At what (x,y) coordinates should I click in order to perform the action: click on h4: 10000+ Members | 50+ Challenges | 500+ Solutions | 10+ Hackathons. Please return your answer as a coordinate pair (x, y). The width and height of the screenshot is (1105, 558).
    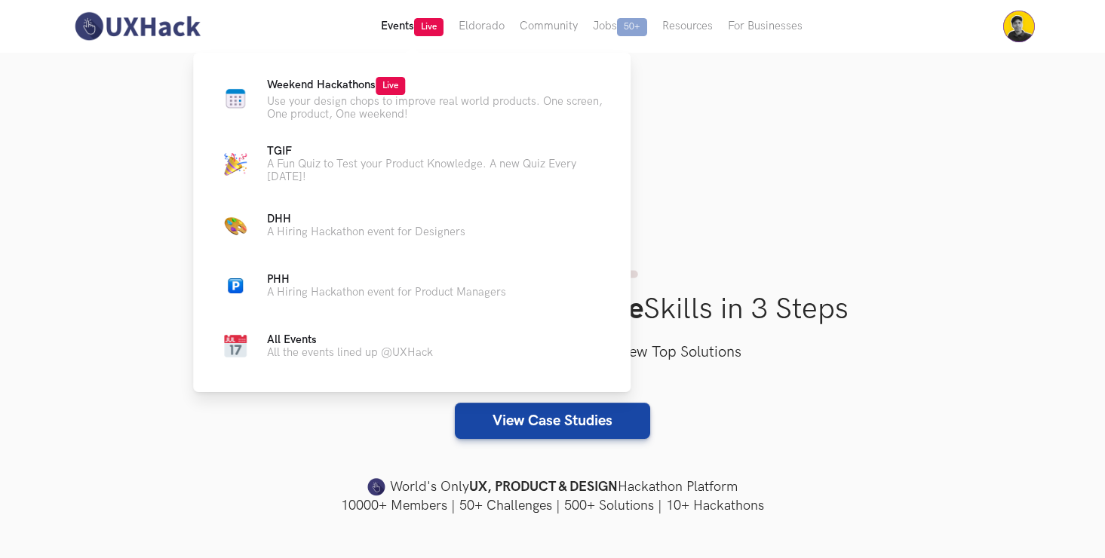
    Looking at the image, I should click on (553, 505).